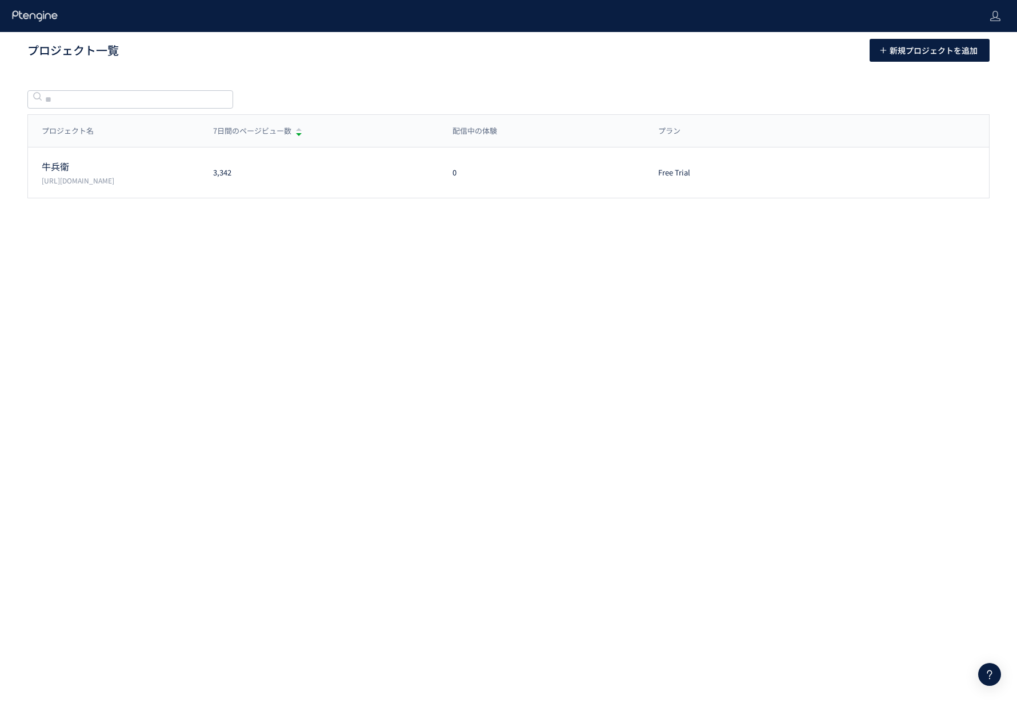 This screenshot has width=1017, height=703. I want to click on span: プロジェクト名, so click(67, 131).